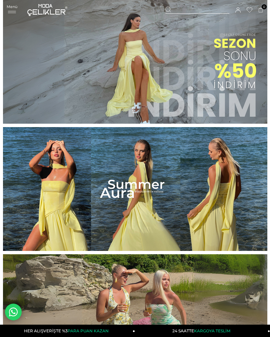  What do you see at coordinates (135, 189) in the screenshot?
I see `img: https://www.modacelikler.com/yeni-gelenler` at bounding box center [135, 189].